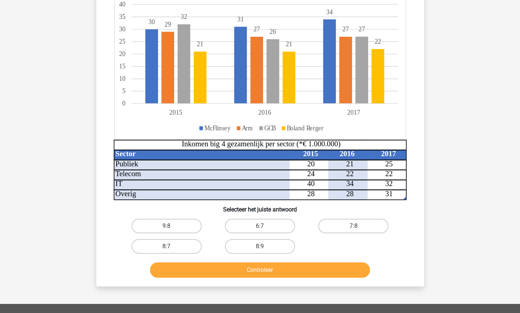 Image resolution: width=520 pixels, height=313 pixels. I want to click on tspan: Telecom, so click(128, 173).